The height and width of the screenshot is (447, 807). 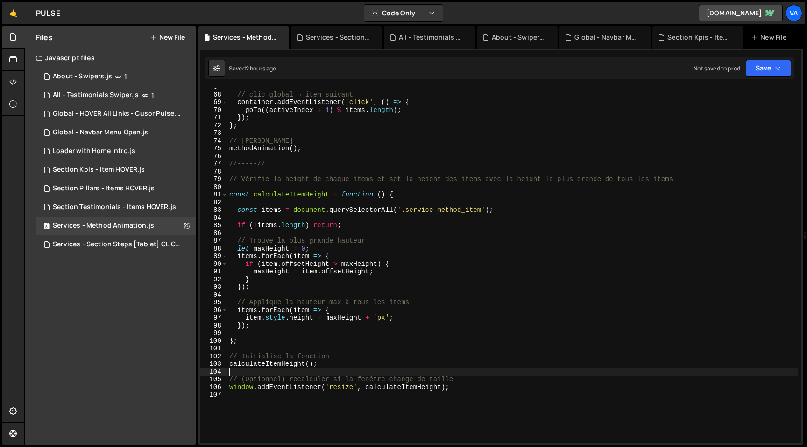 What do you see at coordinates (403, 13) in the screenshot?
I see `button: Code Only` at bounding box center [403, 13].